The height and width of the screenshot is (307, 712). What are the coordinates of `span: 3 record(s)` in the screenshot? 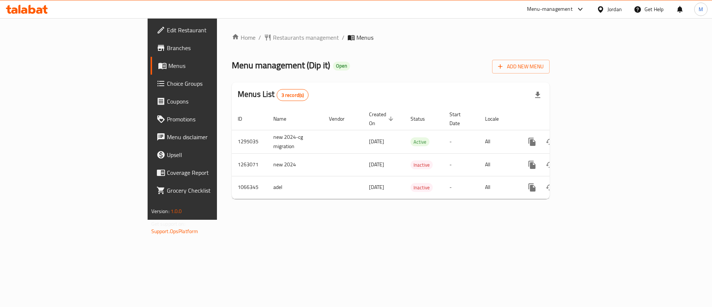 It's located at (293, 95).